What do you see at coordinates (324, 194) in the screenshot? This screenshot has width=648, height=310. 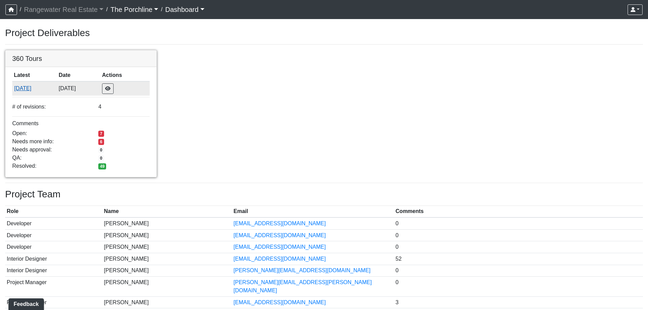 I see `h3: Project Team` at bounding box center [324, 194].